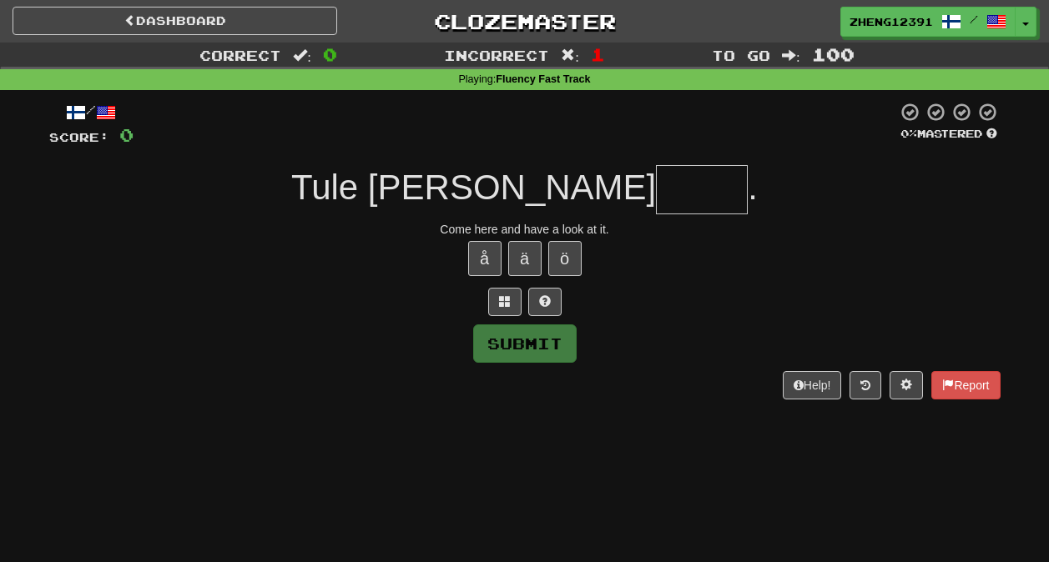 Image resolution: width=1049 pixels, height=562 pixels. Describe the element at coordinates (524, 21) in the screenshot. I see `a: Clozemaster` at that location.